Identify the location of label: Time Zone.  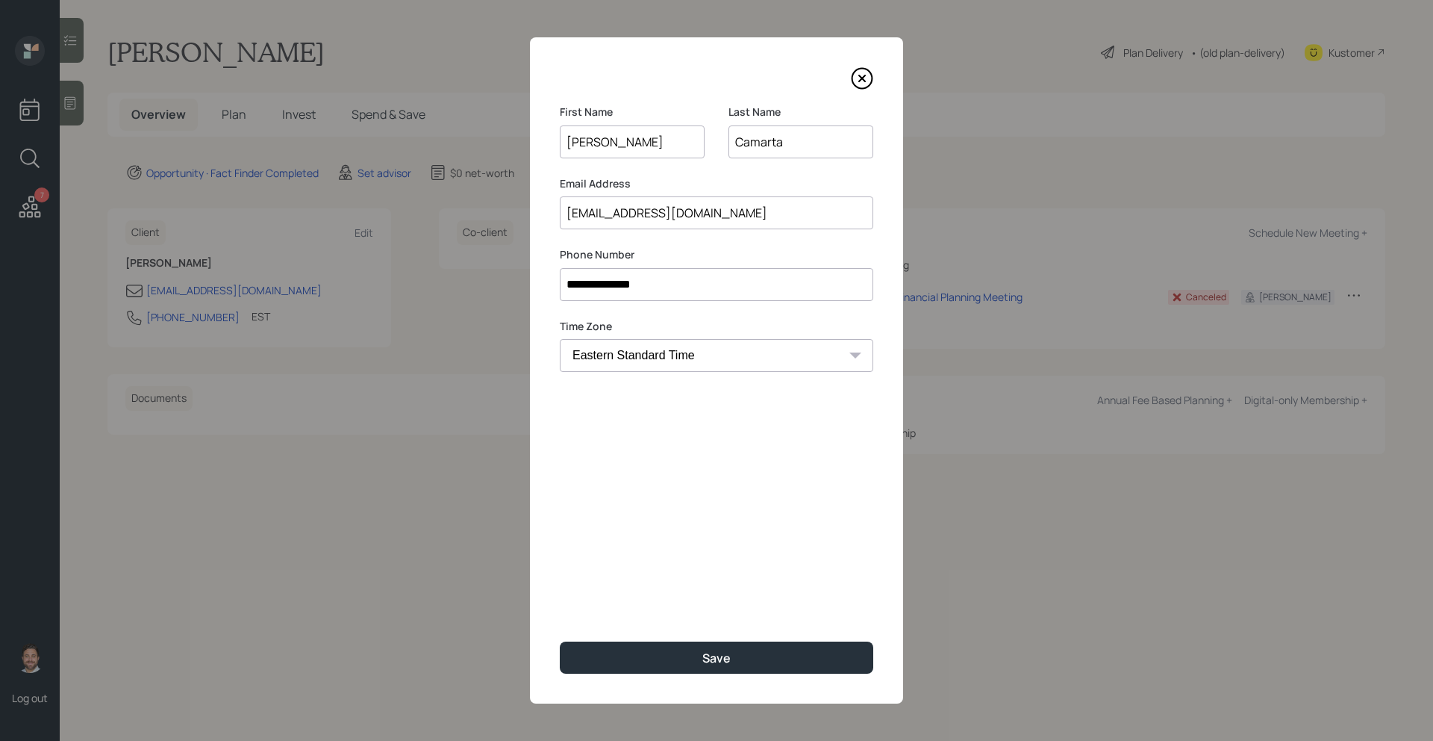
(717, 326).